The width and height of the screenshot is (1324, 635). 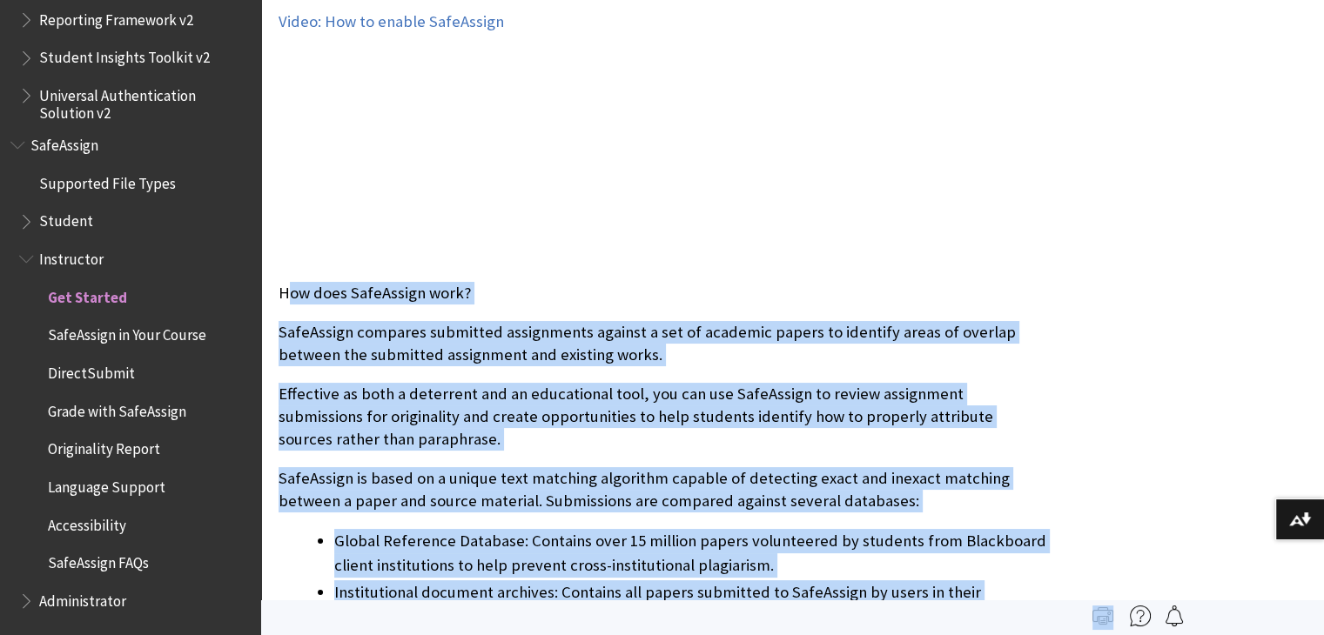 What do you see at coordinates (87, 294) in the screenshot?
I see `span: Get Started` at bounding box center [87, 294].